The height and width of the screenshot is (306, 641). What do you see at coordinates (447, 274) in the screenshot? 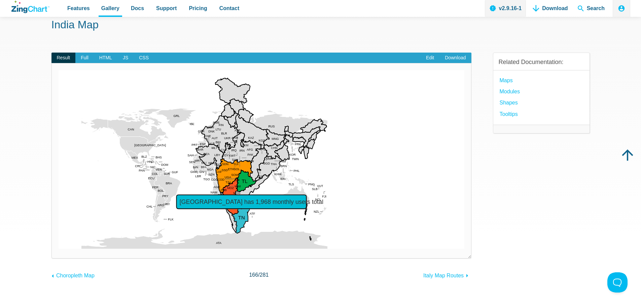
I see `a: Italy Map Routes` at bounding box center [447, 274].